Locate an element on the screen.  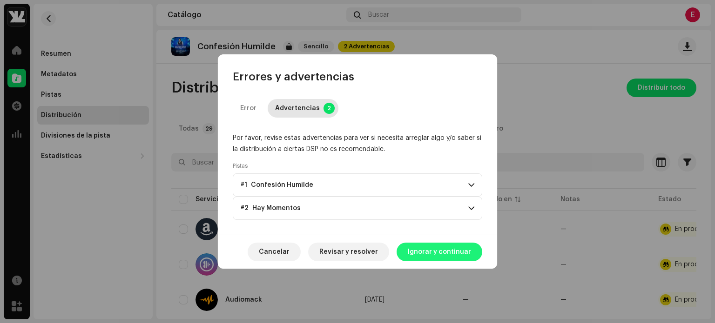
span: #1 Confesión Humilde is located at coordinates (277, 185).